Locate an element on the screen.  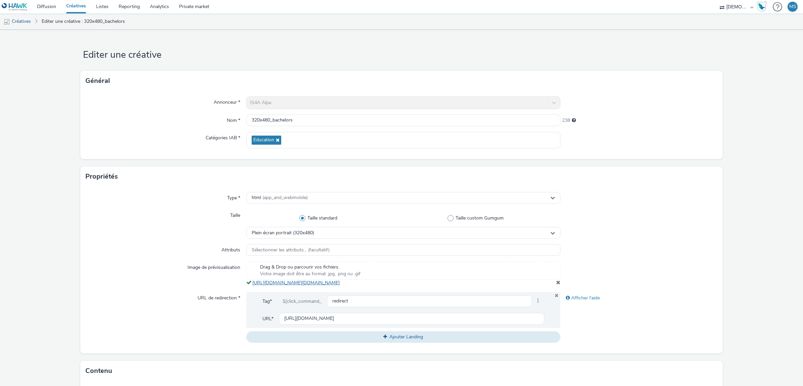
div: ${click_command_ is located at coordinates (302, 302).